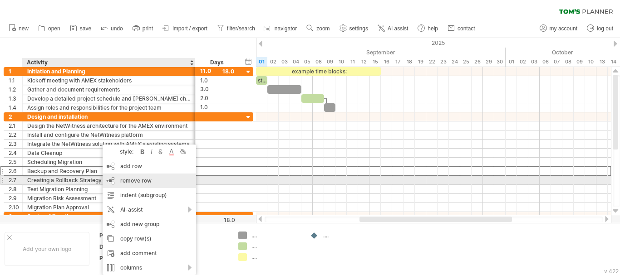 This screenshot has width=620, height=275. I want to click on a: help, so click(428, 29).